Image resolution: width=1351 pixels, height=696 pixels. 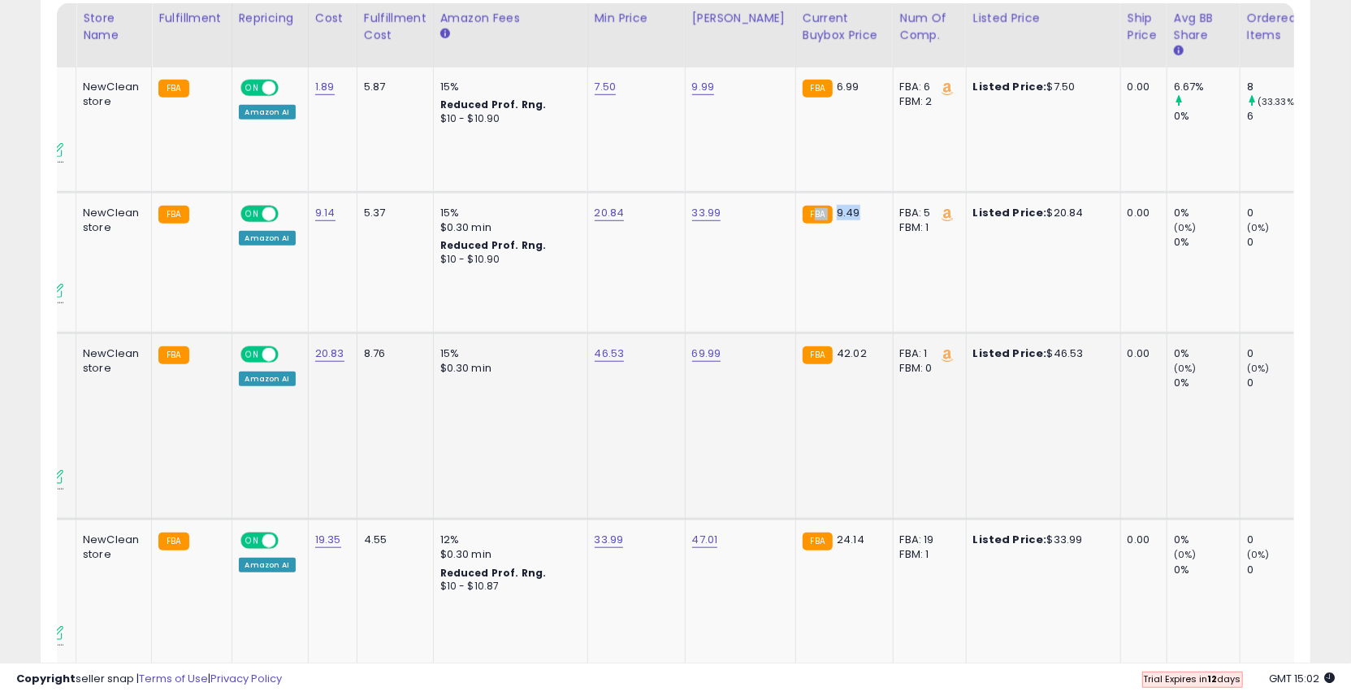 What do you see at coordinates (392, 353) in the screenshot?
I see `div: 8.76` at bounding box center [392, 353].